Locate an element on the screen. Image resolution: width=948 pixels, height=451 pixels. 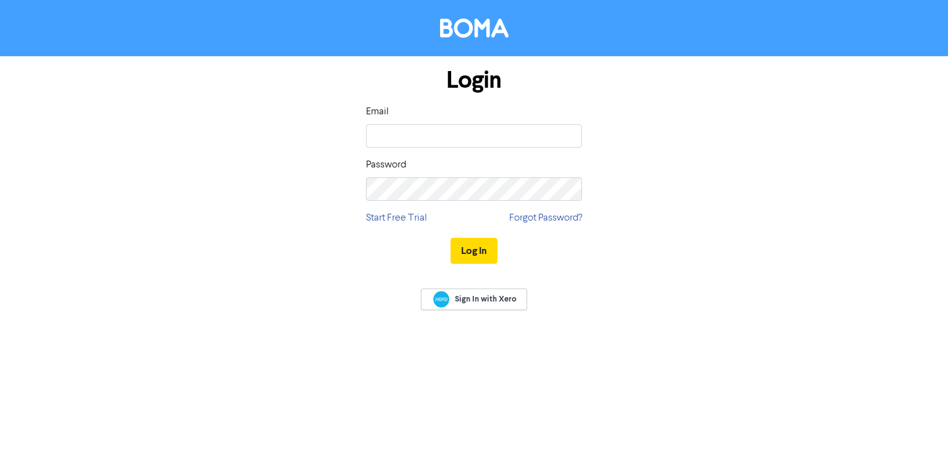
button: Log In is located at coordinates (474, 251).